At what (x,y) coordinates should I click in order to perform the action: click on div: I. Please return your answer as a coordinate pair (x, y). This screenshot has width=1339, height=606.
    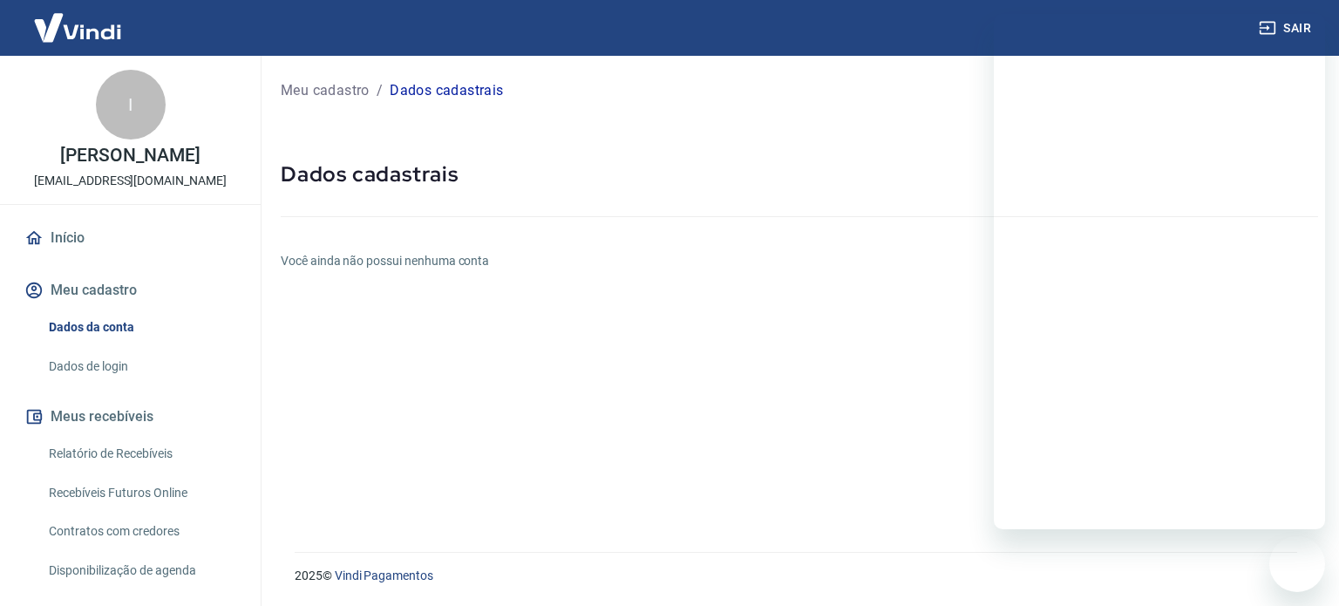
    Looking at the image, I should click on (131, 105).